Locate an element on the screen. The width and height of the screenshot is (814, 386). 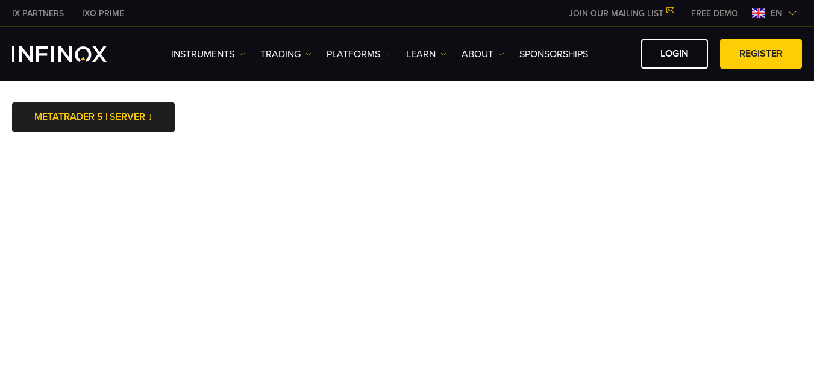
a: JOIN OUR MAILING LIST is located at coordinates (621, 13).